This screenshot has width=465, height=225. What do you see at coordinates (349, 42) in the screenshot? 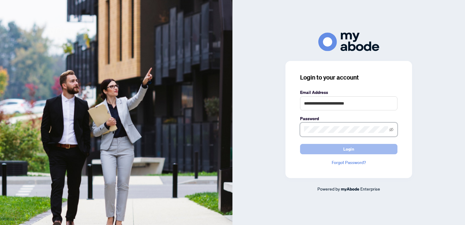
I see `img: ma-logo` at bounding box center [349, 42].